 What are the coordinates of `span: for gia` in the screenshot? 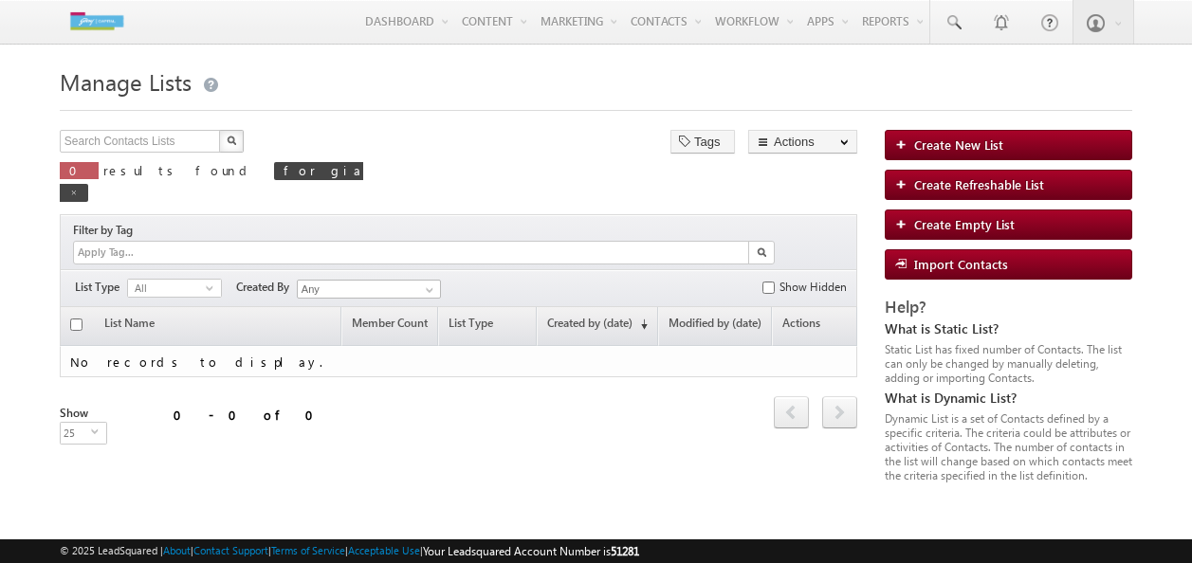 It's located at (323, 170).